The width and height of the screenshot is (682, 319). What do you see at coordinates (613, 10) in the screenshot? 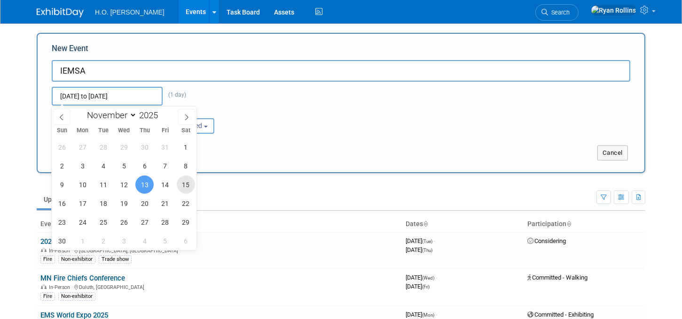
I see `img: Ryan Rollins` at bounding box center [613, 10].